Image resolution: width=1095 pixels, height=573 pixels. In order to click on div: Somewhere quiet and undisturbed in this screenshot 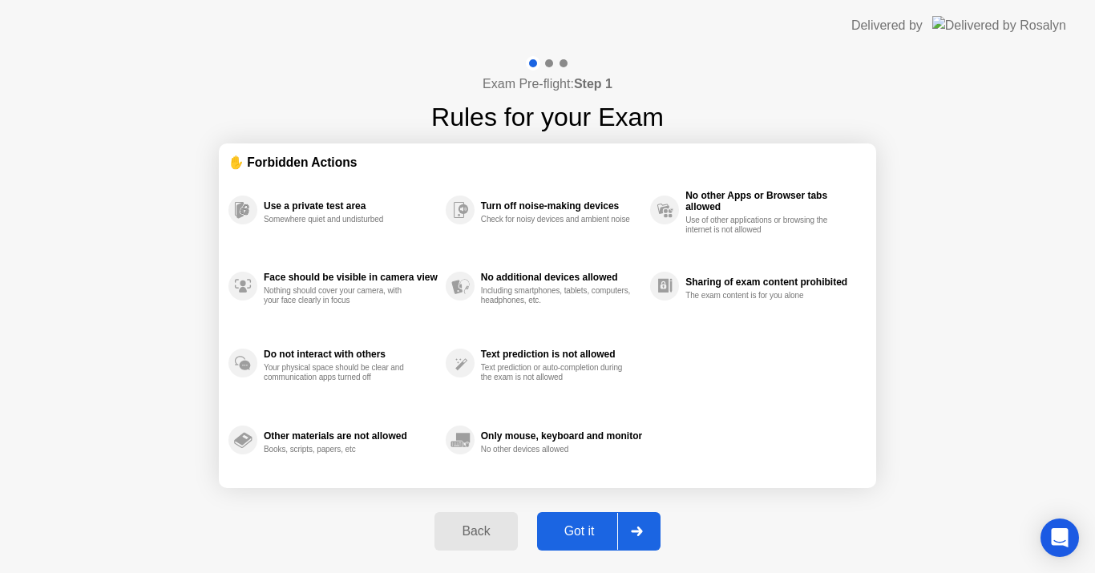, I will do `click(339, 220)`.